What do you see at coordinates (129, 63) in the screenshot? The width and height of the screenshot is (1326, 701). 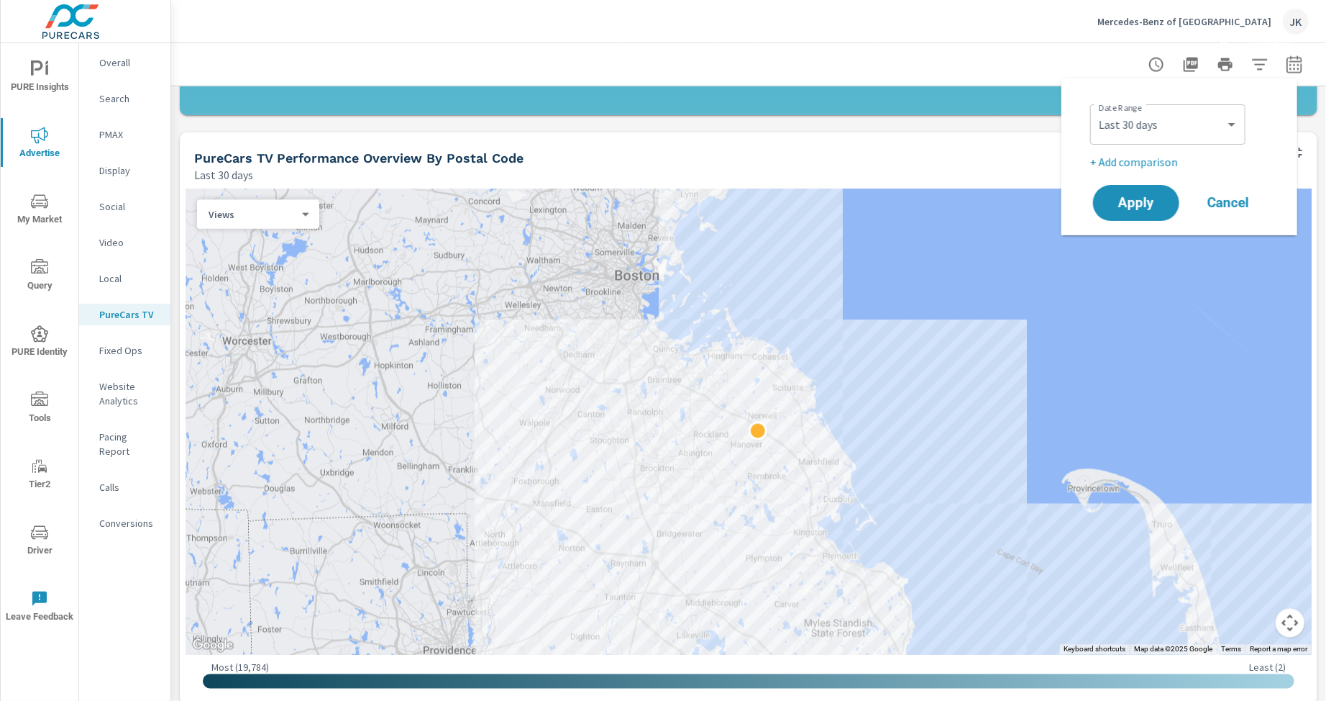 I see `p: Overall` at bounding box center [129, 63].